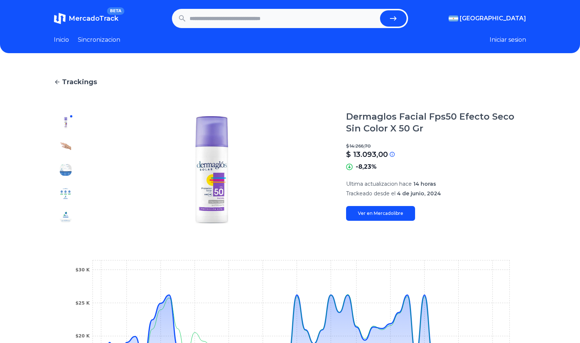 Image resolution: width=580 pixels, height=343 pixels. What do you see at coordinates (82, 270) in the screenshot?
I see `tspan: $30 K` at bounding box center [82, 270].